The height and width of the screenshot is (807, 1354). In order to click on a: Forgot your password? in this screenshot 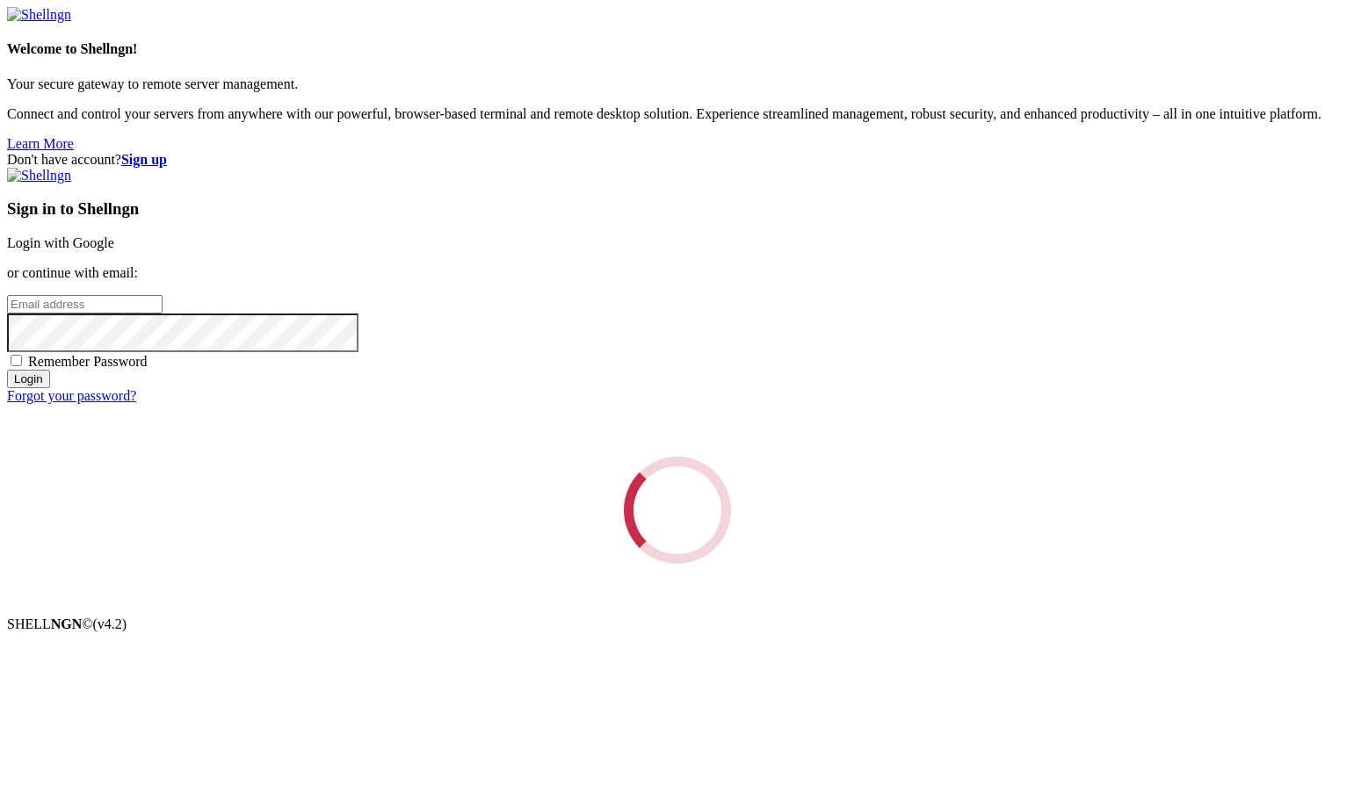, I will do `click(71, 395)`.